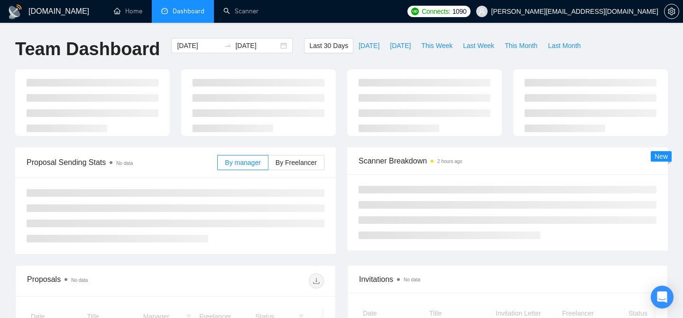 The image size is (683, 318). What do you see at coordinates (87, 49) in the screenshot?
I see `h1: Team Dashboard` at bounding box center [87, 49].